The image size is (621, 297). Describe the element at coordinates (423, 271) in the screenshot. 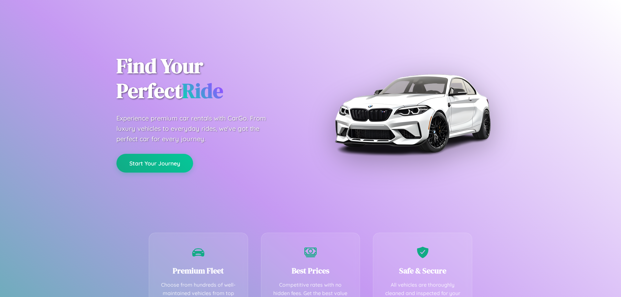

I see `h3: Safe & Secure` at that location.